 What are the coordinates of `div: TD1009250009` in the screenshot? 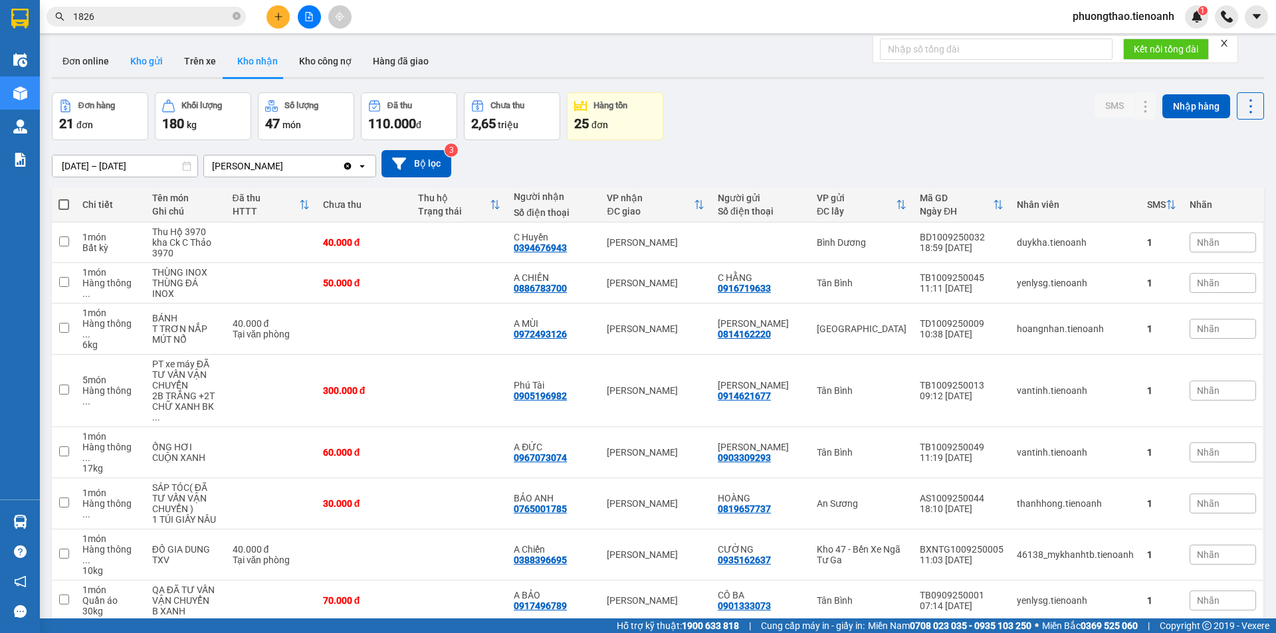 It's located at (962, 324).